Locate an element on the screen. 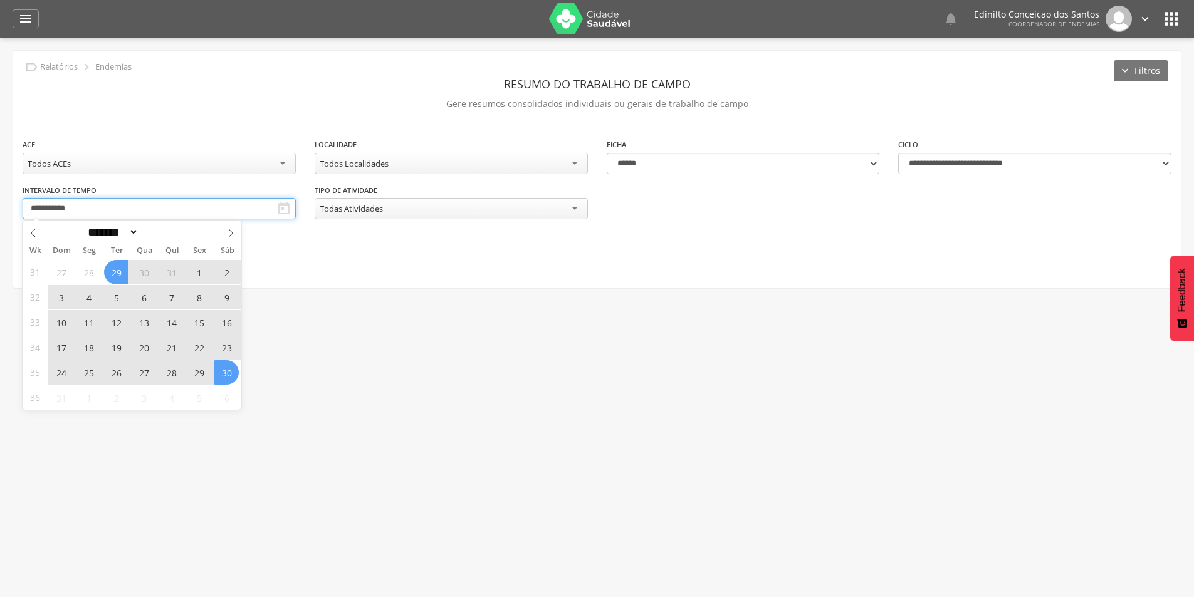 Image resolution: width=1194 pixels, height=597 pixels. span: Agosto 18, 2025 is located at coordinates (88, 347).